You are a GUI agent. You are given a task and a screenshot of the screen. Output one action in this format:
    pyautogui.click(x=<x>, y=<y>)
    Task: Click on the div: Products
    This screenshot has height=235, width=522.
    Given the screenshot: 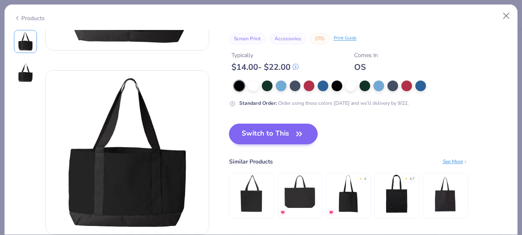 What is the action you would take?
    pyautogui.click(x=29, y=18)
    